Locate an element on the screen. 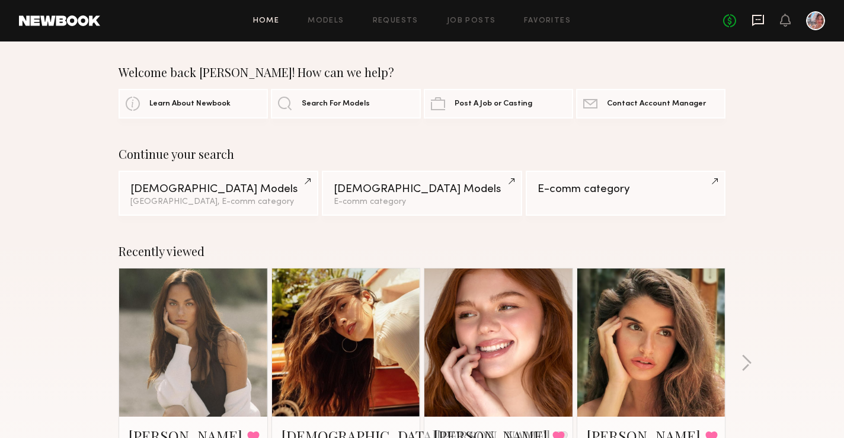  a: Favorites is located at coordinates (547, 21).